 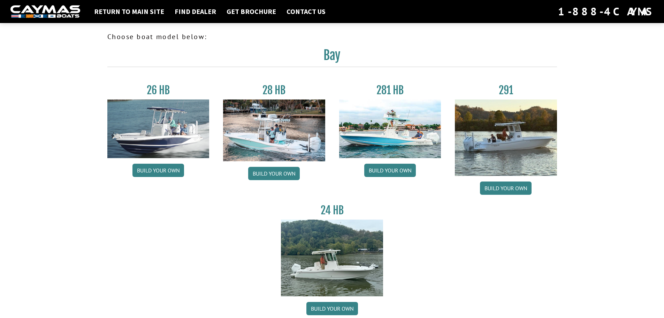 What do you see at coordinates (129, 12) in the screenshot?
I see `a: Return to main site` at bounding box center [129, 12].